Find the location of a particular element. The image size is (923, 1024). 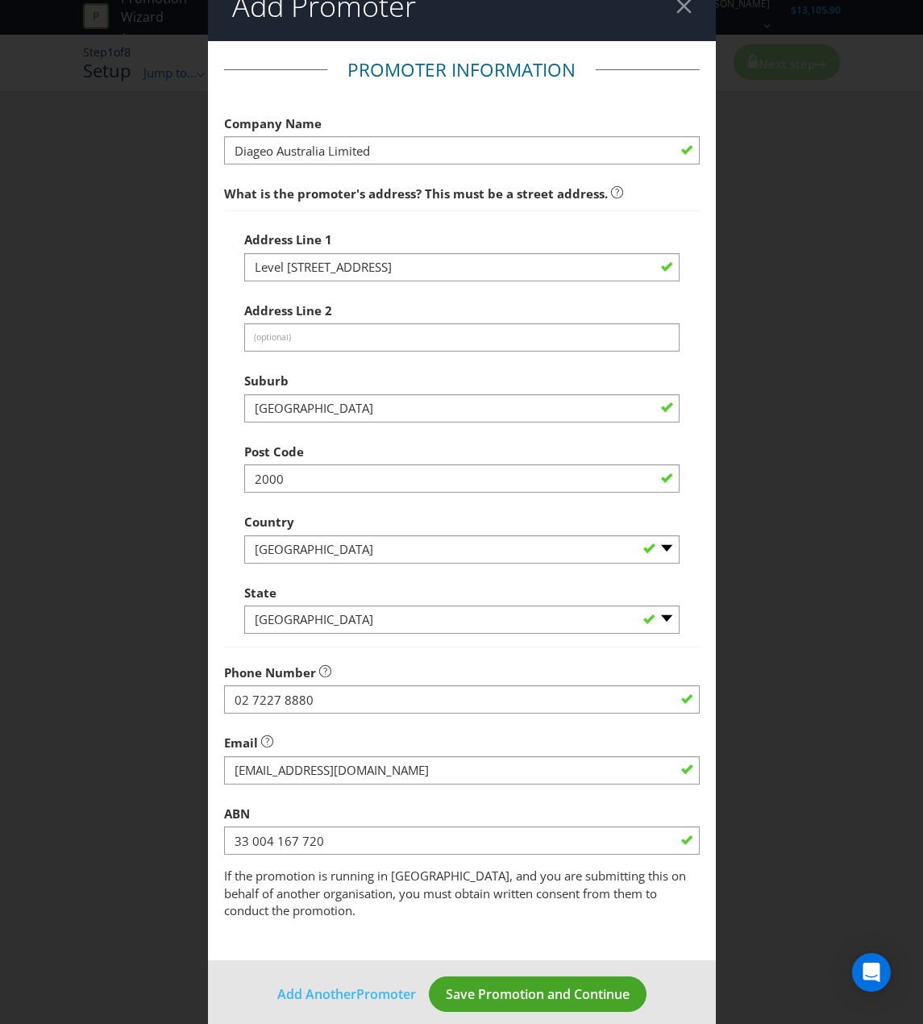

input: e.g. Melbourne is located at coordinates (462, 408).